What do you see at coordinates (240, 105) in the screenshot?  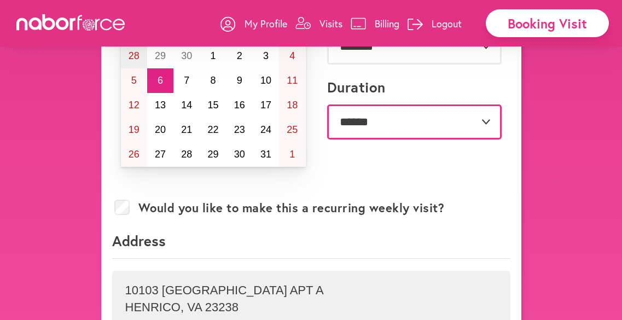 I see `abbr: October 16, 2025` at bounding box center [240, 105].